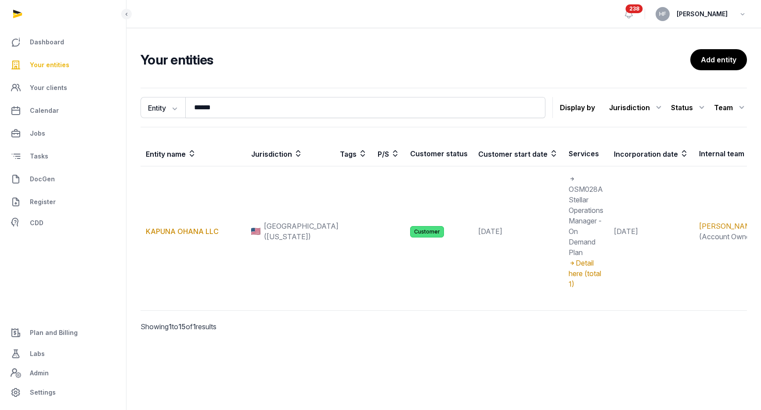 The height and width of the screenshot is (410, 761). Describe the element at coordinates (63, 156) in the screenshot. I see `a: Tasks` at that location.